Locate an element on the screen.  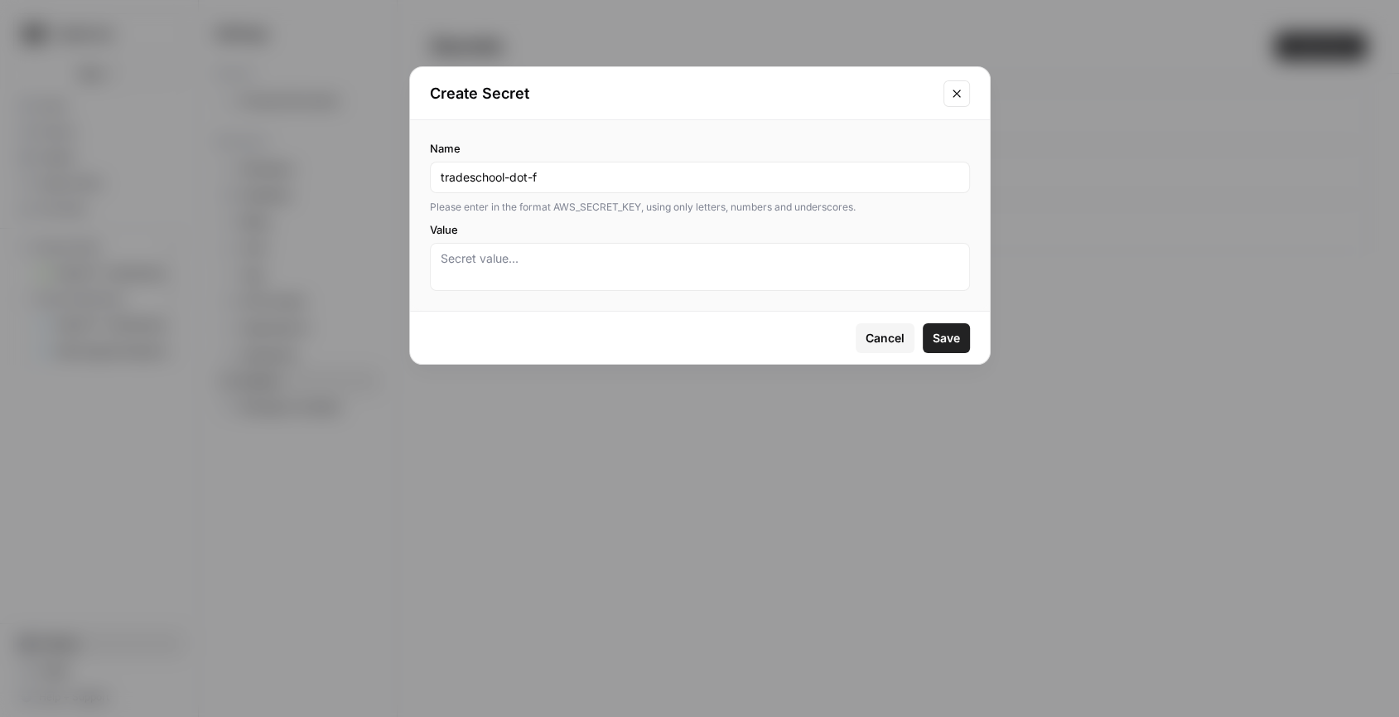
label: Value is located at coordinates (700, 229).